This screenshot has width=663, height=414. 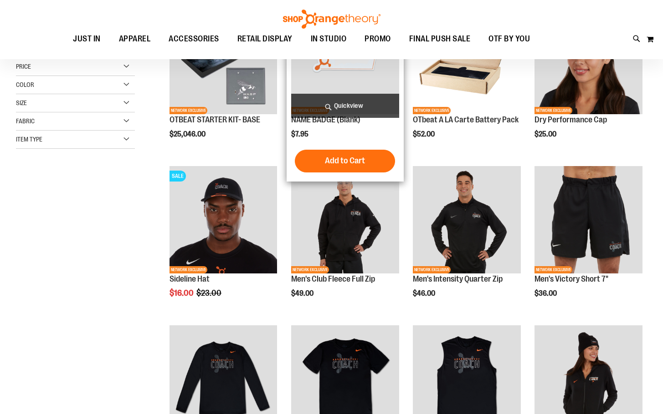 What do you see at coordinates (588, 220) in the screenshot?
I see `img: OTF Mens Coach FA23 Victory Short - Black primary image` at bounding box center [588, 220].